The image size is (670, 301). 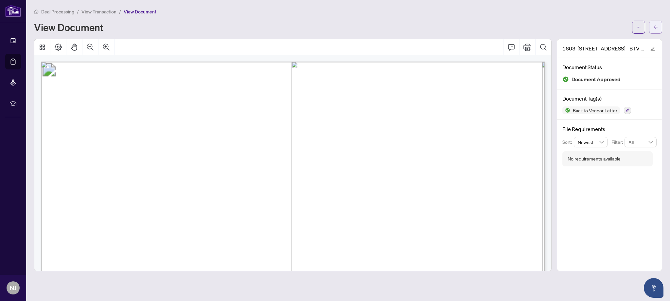 What do you see at coordinates (568, 142) in the screenshot?
I see `p: Sort:` at bounding box center [568, 142].